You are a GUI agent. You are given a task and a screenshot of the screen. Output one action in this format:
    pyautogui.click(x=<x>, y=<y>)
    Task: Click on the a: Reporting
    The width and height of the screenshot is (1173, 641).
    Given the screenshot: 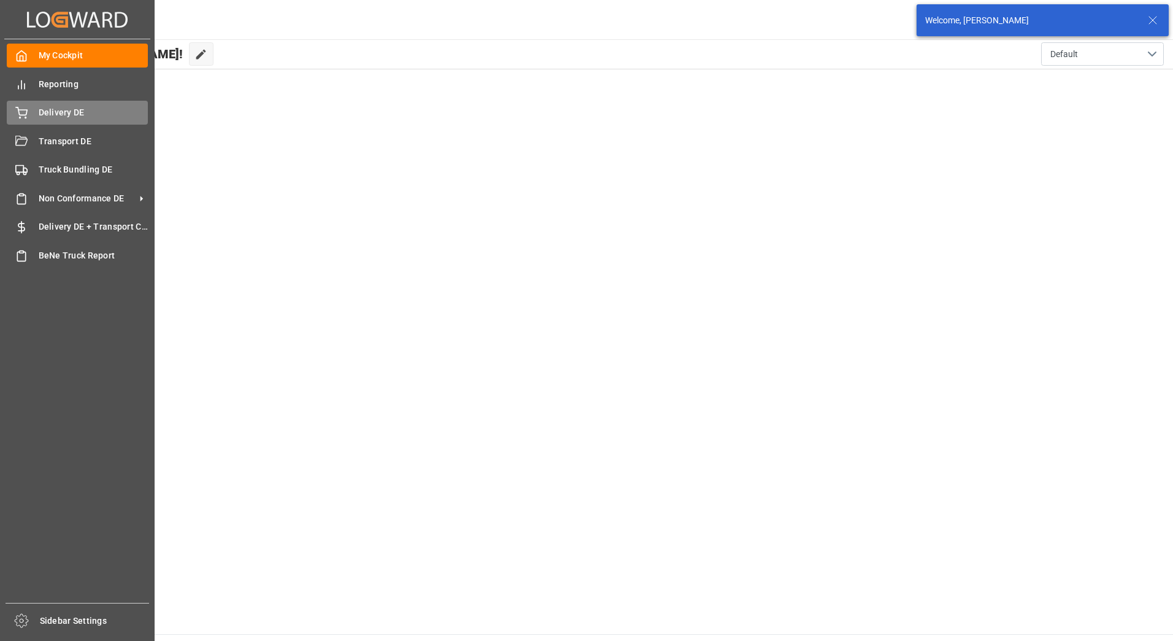 What is the action you would take?
    pyautogui.click(x=77, y=83)
    